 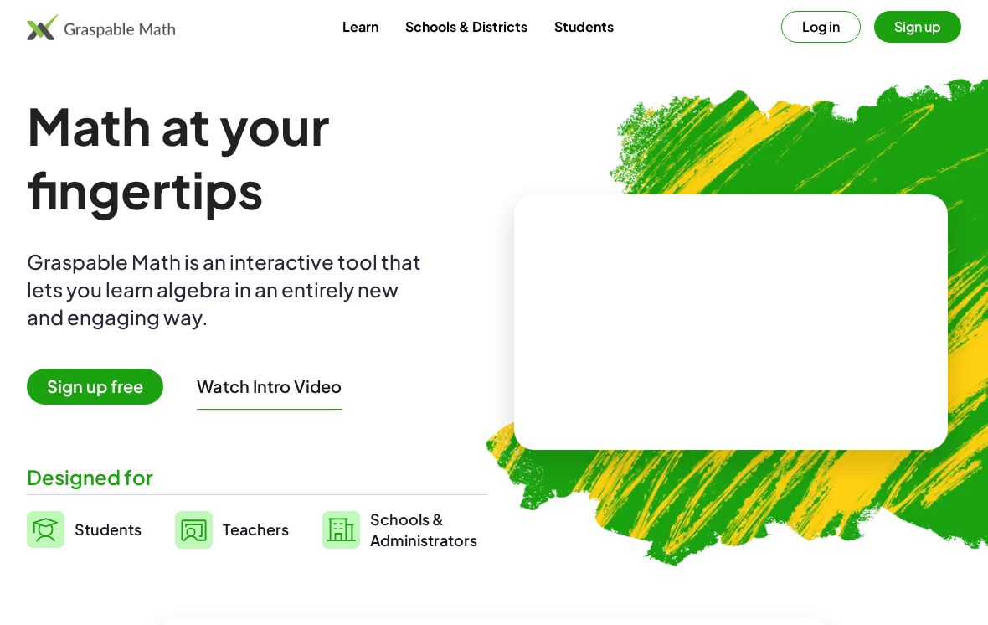 I want to click on span: Schools & Administrators, so click(x=424, y=529).